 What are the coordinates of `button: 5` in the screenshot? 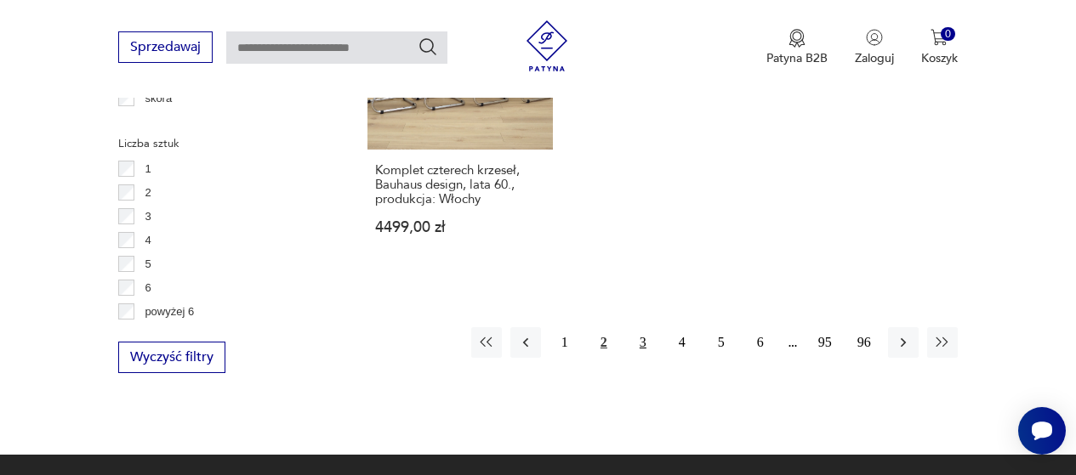 It's located at (721, 343).